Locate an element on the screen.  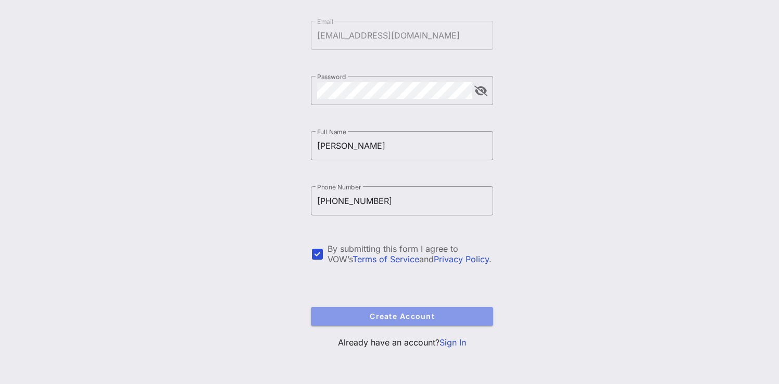
div: By submitting this form I agree to VOW’s and . is located at coordinates (410, 254).